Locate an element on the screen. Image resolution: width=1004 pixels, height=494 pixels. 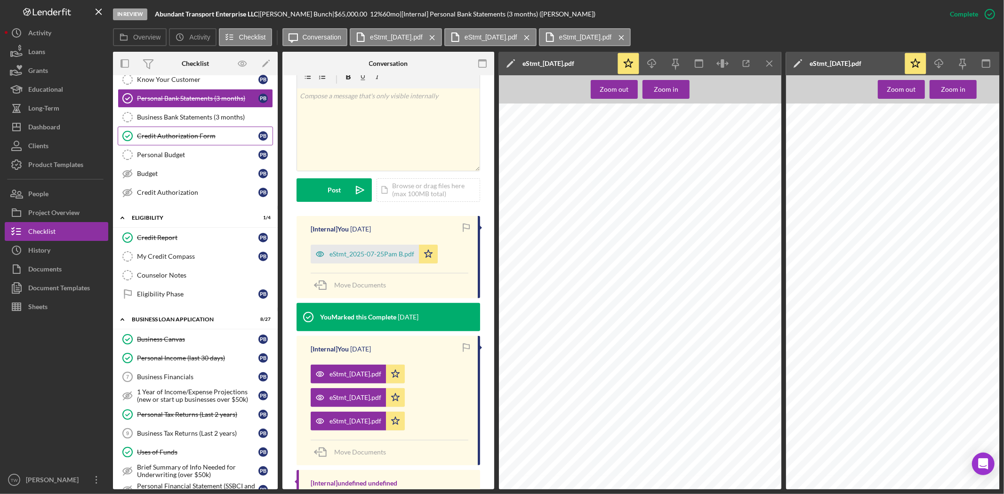
div: Brief Summary of Info Needed for Underwriting (over $50k) is located at coordinates (198, 471).